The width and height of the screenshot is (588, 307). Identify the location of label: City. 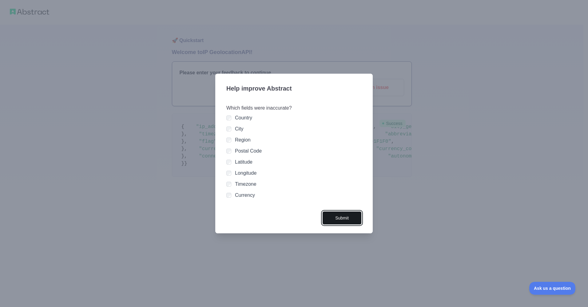
(239, 129).